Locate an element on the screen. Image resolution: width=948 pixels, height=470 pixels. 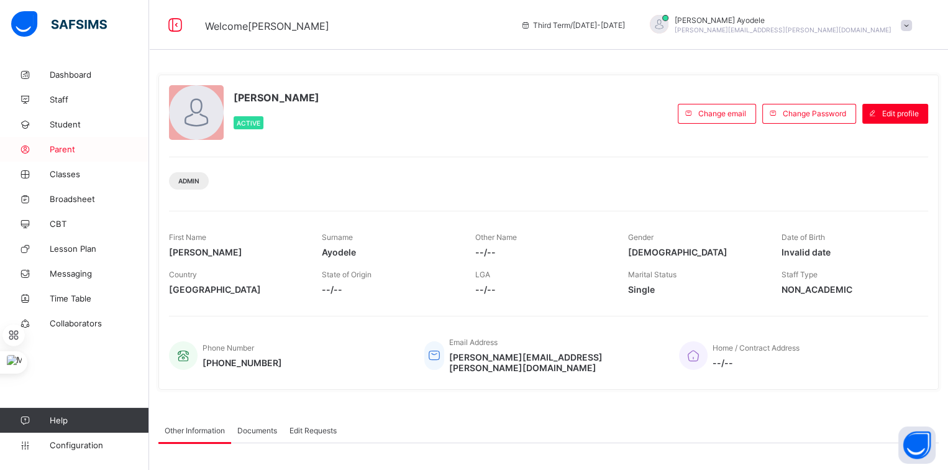
span: Single is located at coordinates (695, 289).